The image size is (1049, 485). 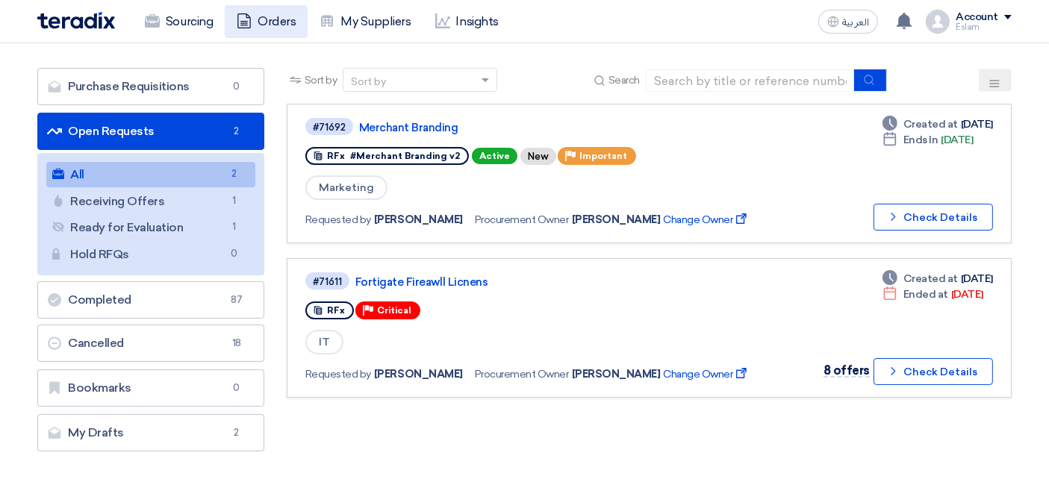 What do you see at coordinates (750, 81) in the screenshot?
I see `input: Search by title or reference number` at bounding box center [750, 81].